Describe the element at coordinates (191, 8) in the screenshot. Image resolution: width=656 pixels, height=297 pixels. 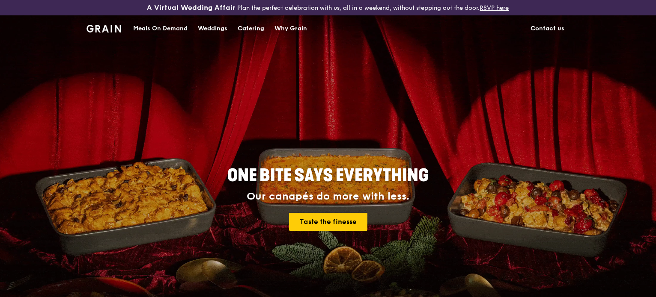
I see `h3: A Virtual Wedding Affair` at that location.